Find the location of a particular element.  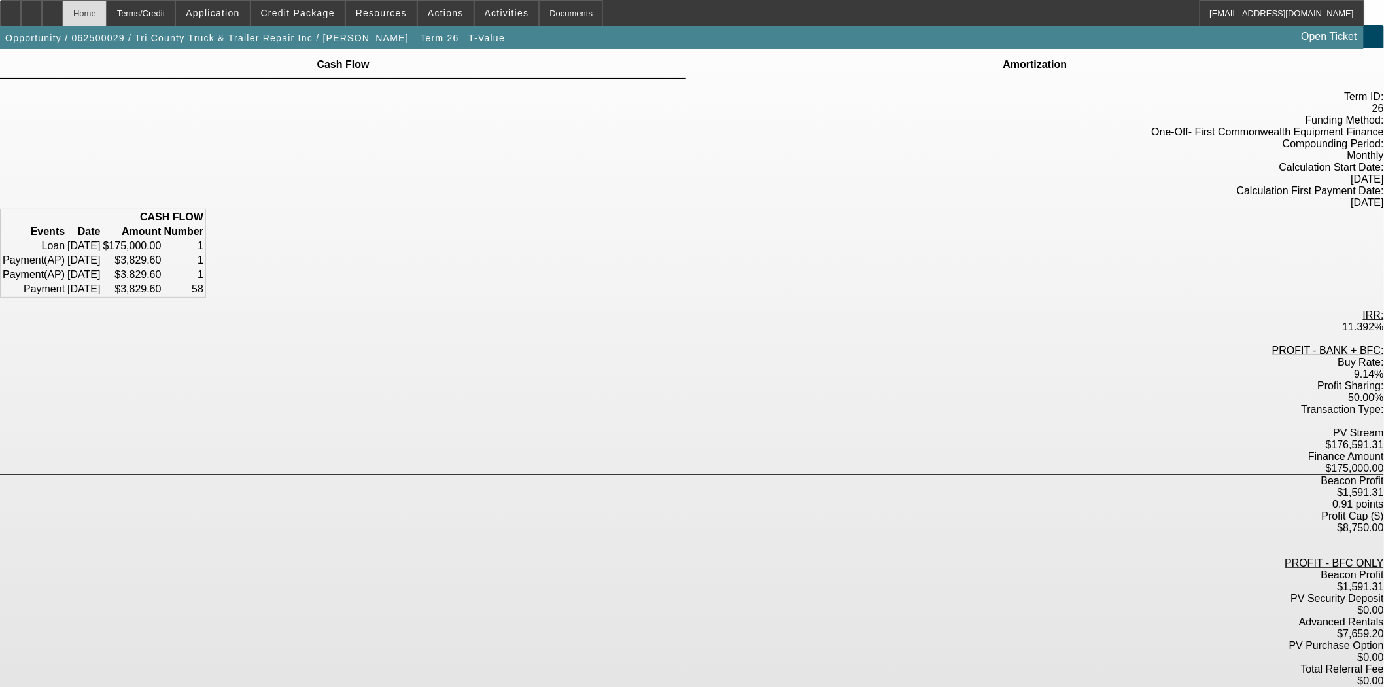

th: Number is located at coordinates (184, 232).